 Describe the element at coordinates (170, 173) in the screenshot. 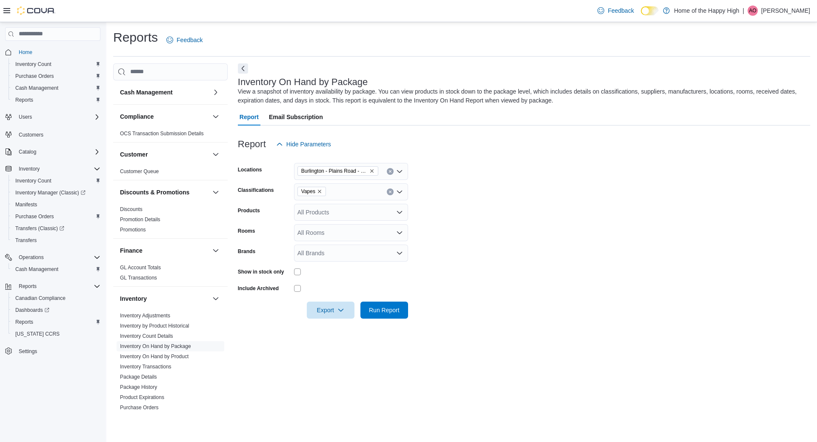

I see `div: Customer` at that location.